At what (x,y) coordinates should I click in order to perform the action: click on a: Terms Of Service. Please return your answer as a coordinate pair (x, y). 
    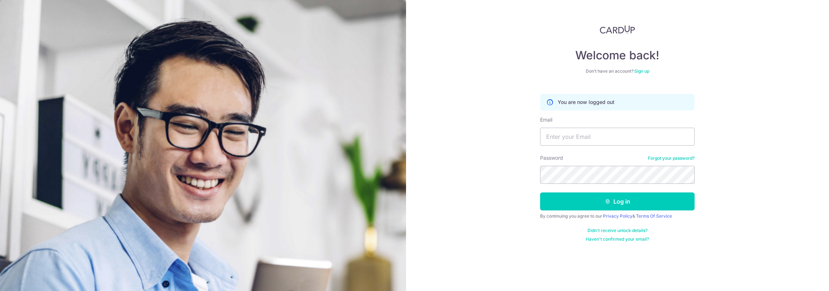
    Looking at the image, I should click on (654, 216).